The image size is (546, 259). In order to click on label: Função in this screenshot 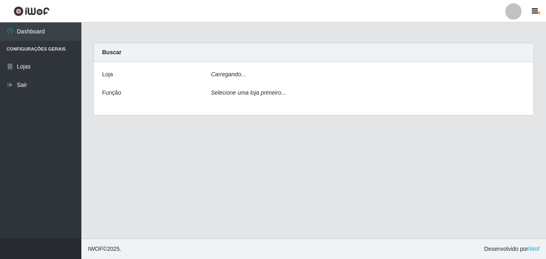, I will do `click(112, 92)`.